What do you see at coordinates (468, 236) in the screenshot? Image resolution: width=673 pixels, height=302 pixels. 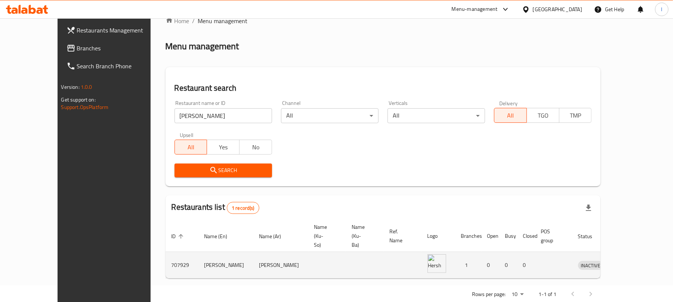 I see `th: Branches` at bounding box center [468, 236].